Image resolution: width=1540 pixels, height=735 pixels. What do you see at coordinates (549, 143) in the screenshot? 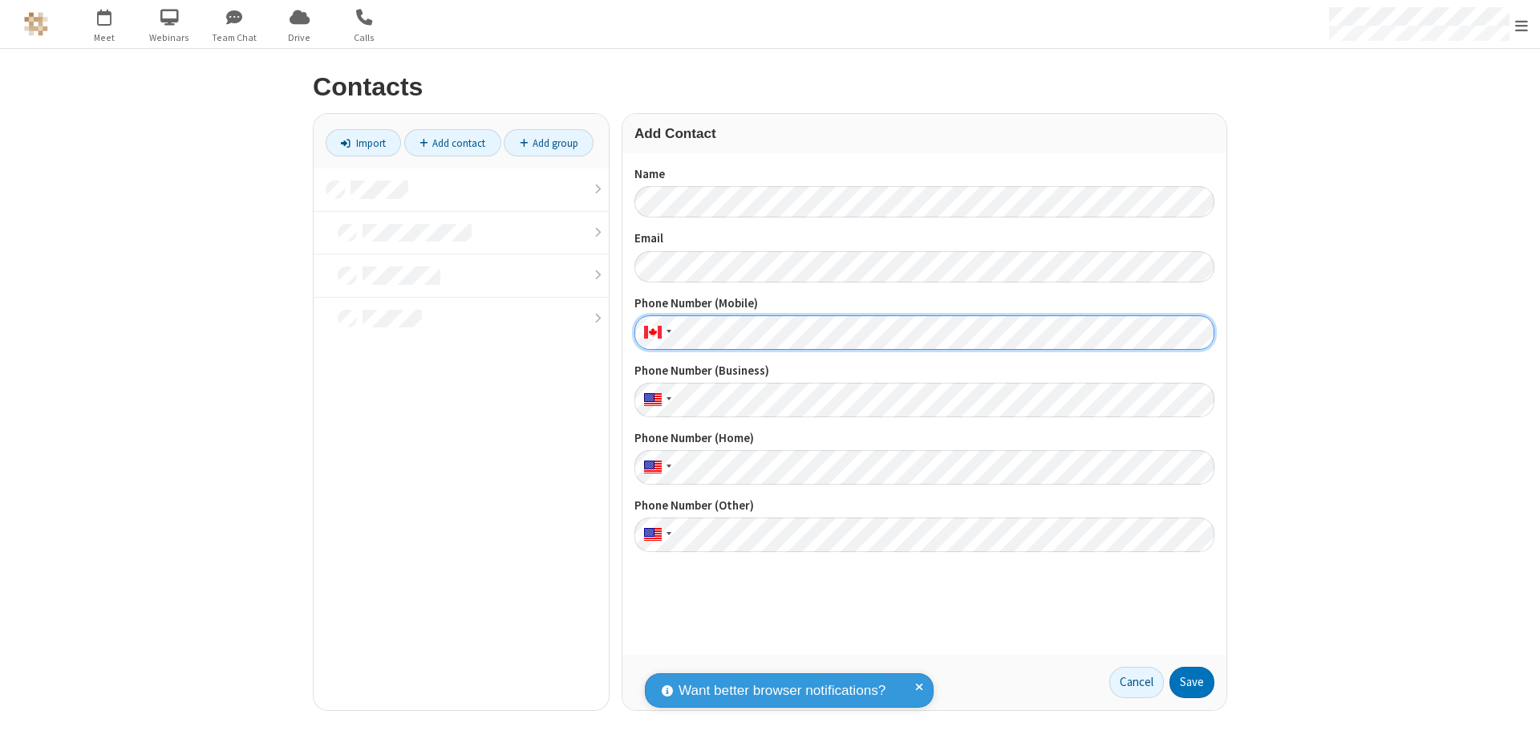
I see `a: Add group` at bounding box center [549, 143].